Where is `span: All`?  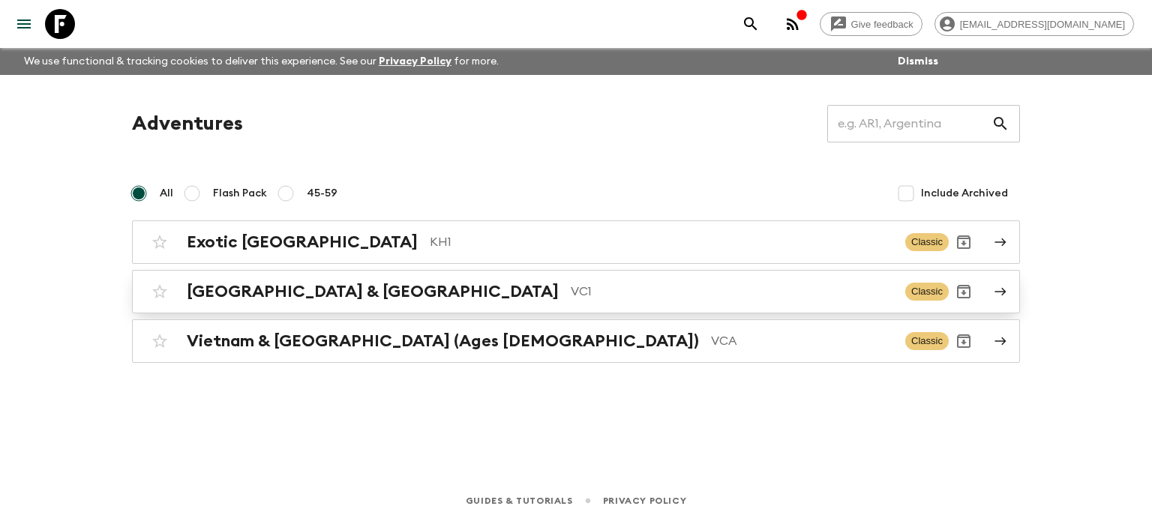 span: All is located at coordinates (167, 194).